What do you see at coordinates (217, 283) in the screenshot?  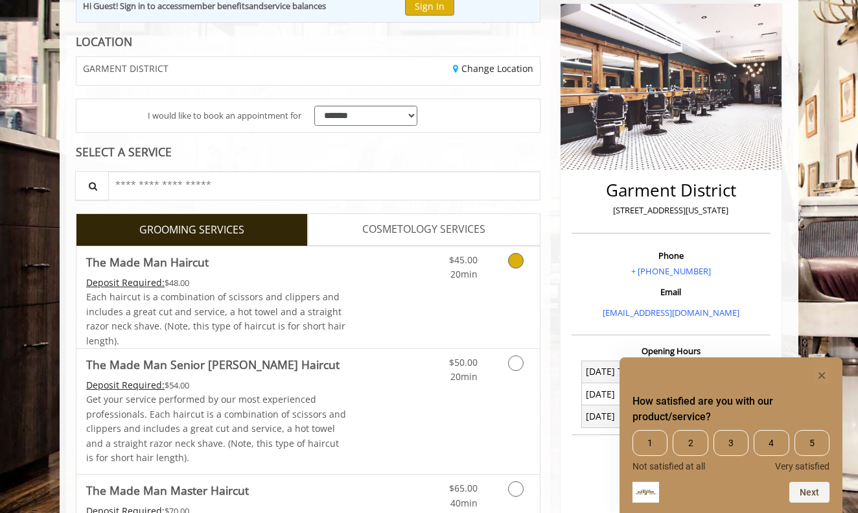 I see `div: $48.00` at bounding box center [217, 283].